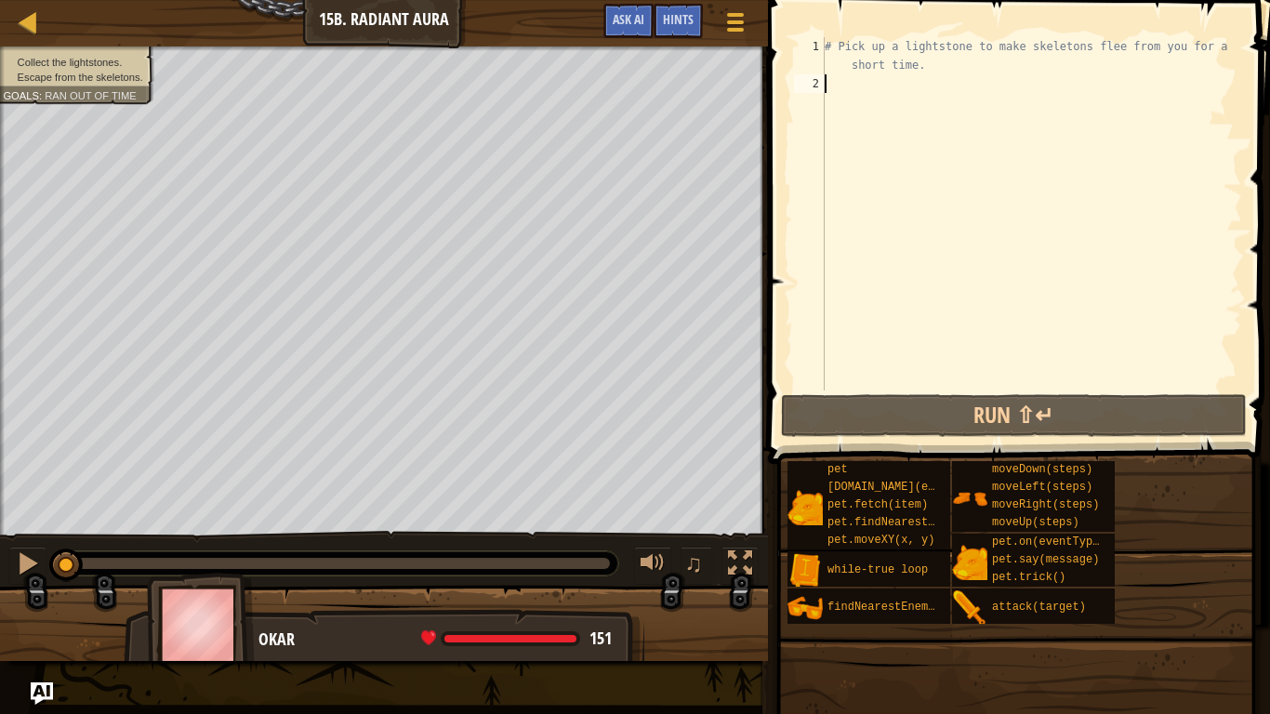  What do you see at coordinates (90, 95) in the screenshot?
I see `span: Ran out of time` at bounding box center [90, 95].